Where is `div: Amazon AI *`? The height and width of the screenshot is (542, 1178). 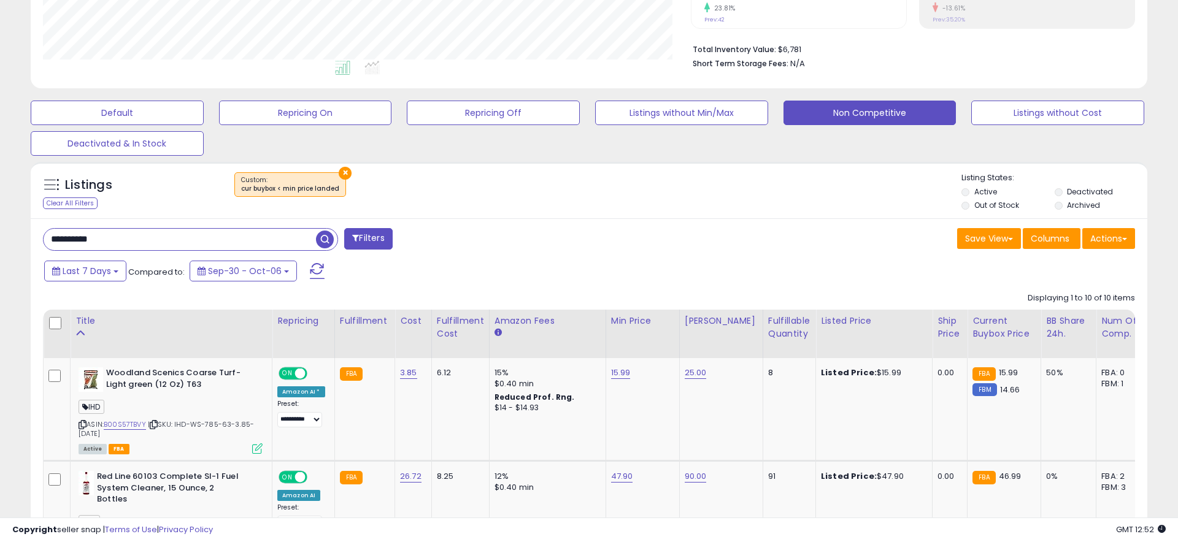 div: Amazon AI * is located at coordinates (301, 392).